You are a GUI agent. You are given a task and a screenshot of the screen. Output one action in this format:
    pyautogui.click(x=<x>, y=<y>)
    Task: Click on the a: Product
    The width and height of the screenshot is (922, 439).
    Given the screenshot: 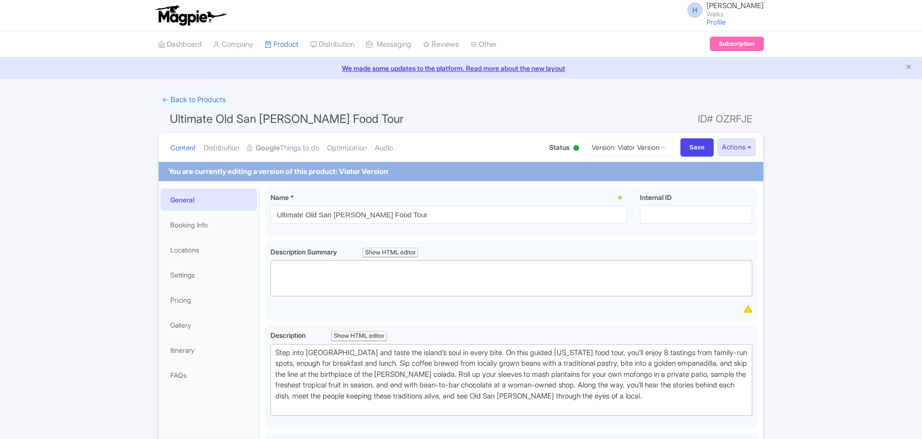 What is the action you would take?
    pyautogui.click(x=282, y=44)
    